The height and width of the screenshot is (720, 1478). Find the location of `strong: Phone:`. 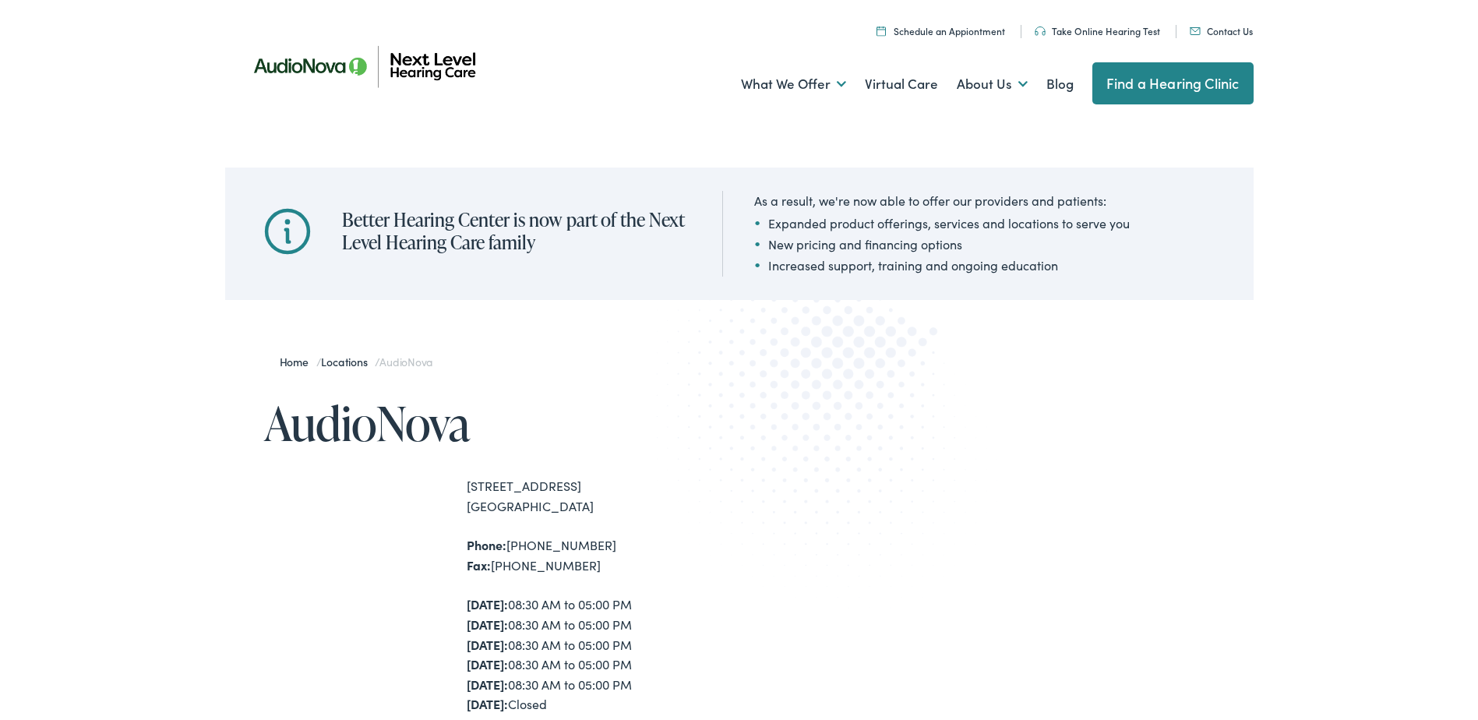

strong: Phone: is located at coordinates (486, 544).